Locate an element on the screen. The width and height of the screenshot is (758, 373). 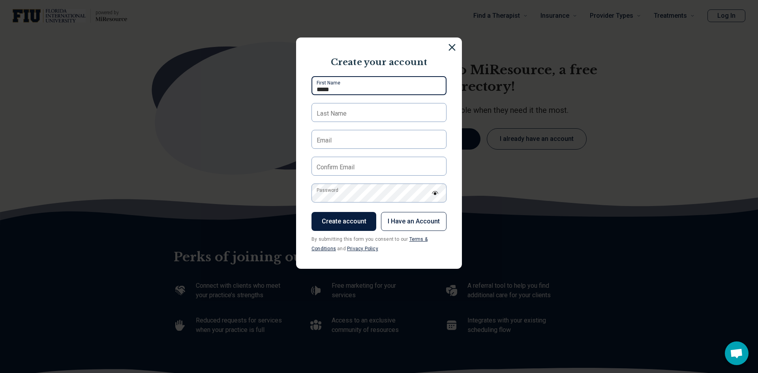
label: Confirm Email is located at coordinates (336, 167).